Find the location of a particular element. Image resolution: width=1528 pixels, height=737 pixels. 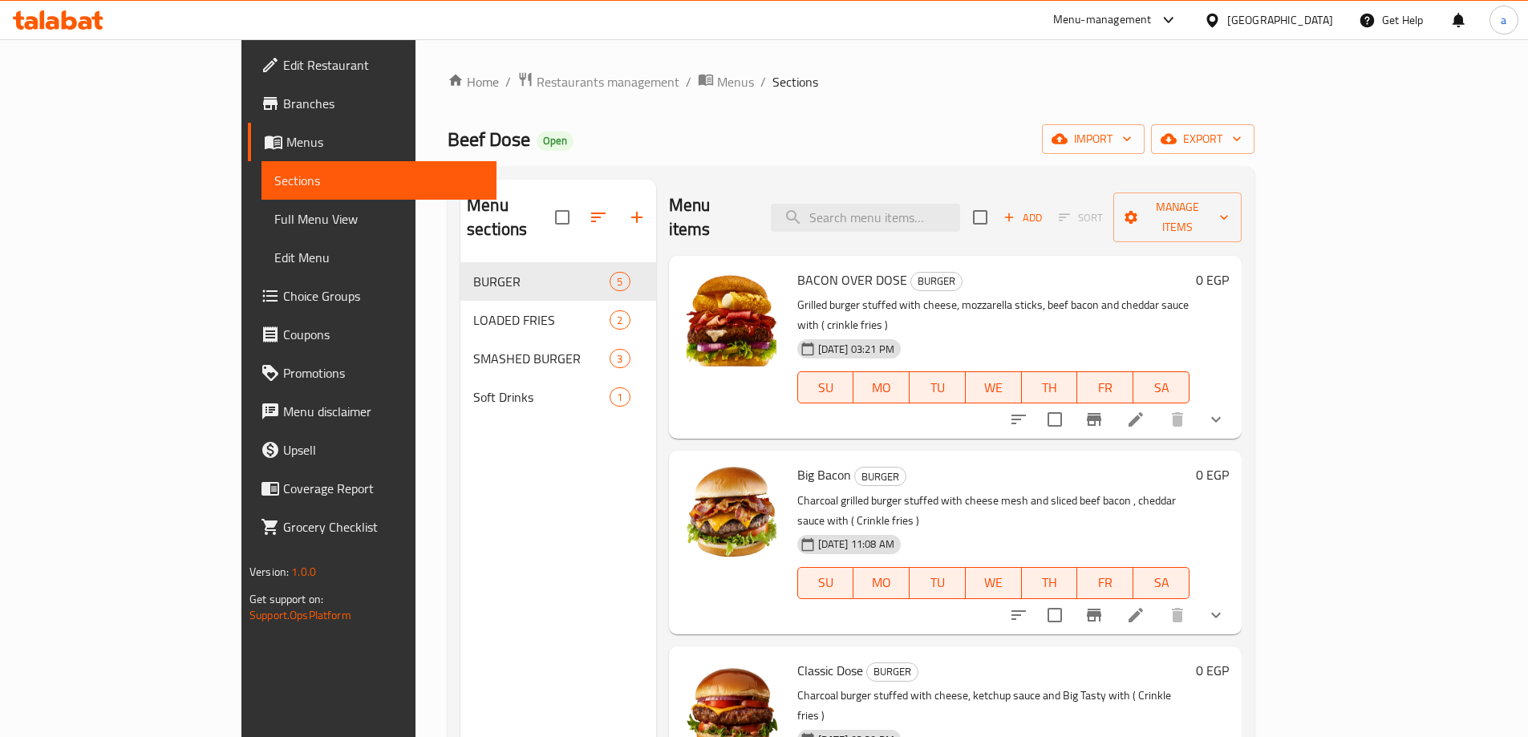

span: Version: is located at coordinates (269, 572).